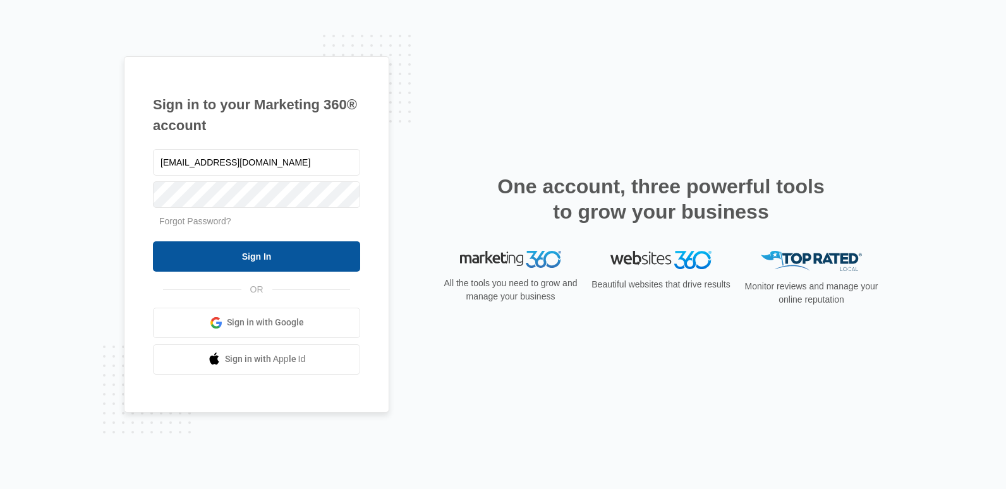  I want to click on img: Top Rated Local, so click(811, 261).